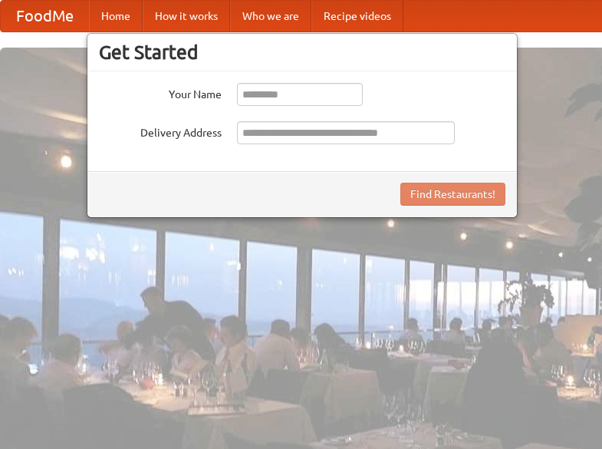 The width and height of the screenshot is (602, 449). I want to click on a: Home, so click(116, 16).